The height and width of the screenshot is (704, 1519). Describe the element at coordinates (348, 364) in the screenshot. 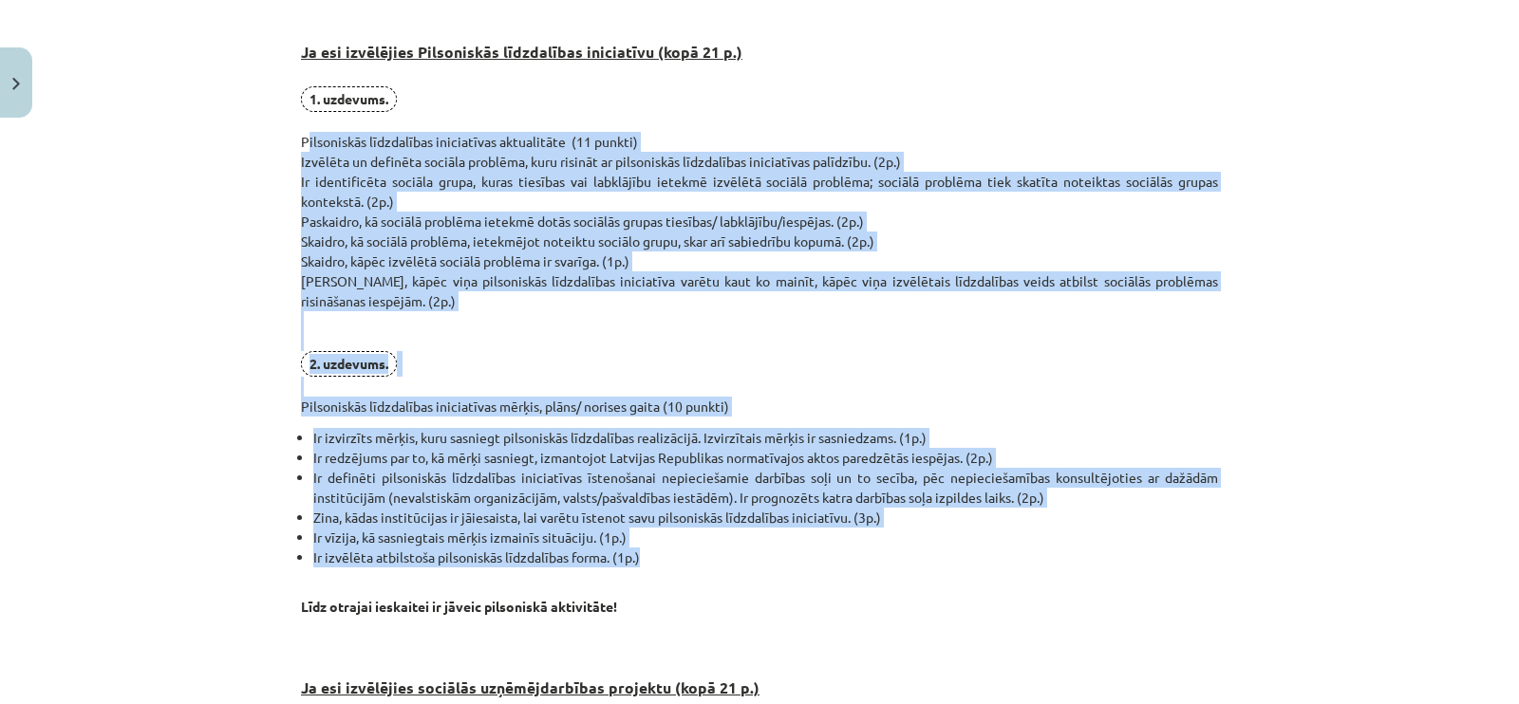

I see `strong: 2. uzdevums.` at that location.